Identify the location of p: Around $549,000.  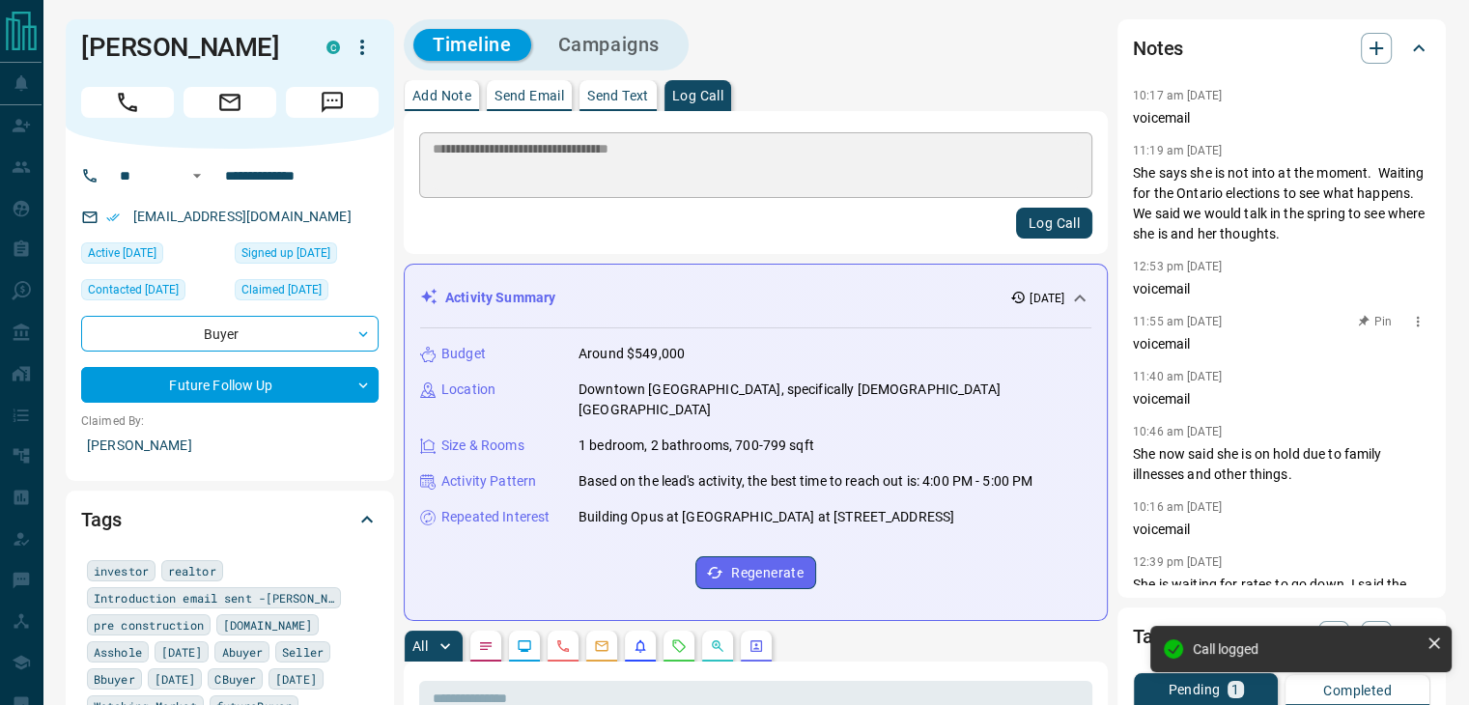
(632, 353).